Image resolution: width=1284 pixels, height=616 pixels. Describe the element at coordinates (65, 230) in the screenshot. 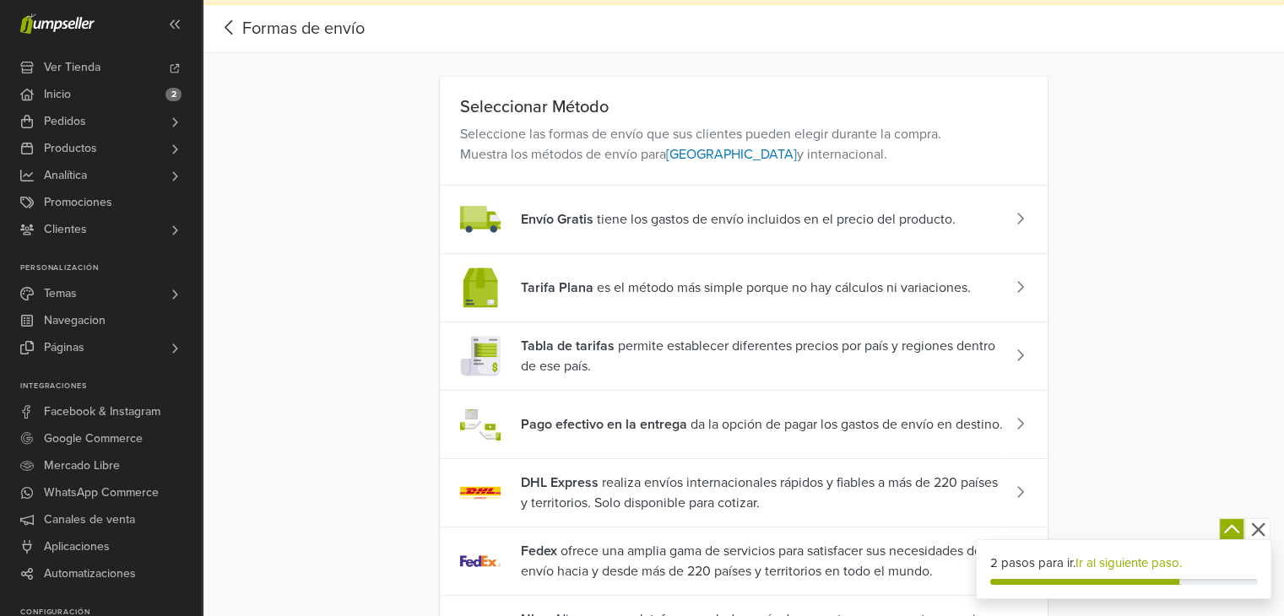

I see `span: Clientes` at that location.